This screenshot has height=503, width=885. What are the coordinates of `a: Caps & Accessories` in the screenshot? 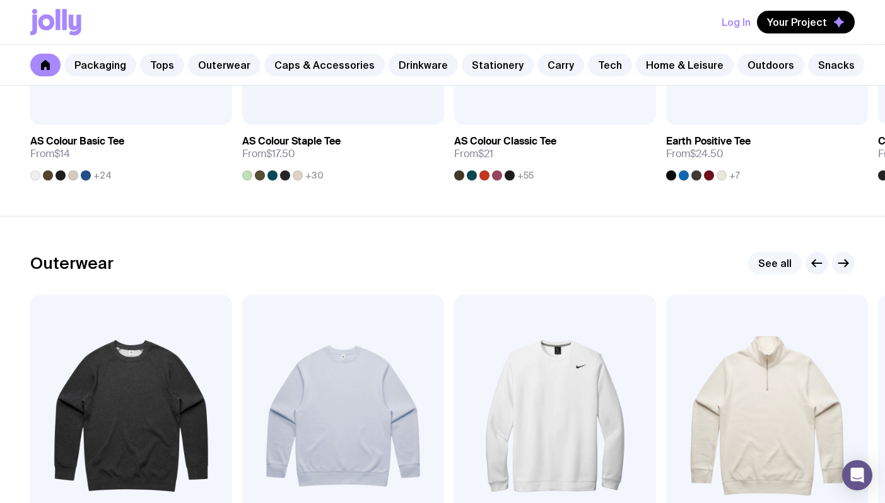 It's located at (324, 65).